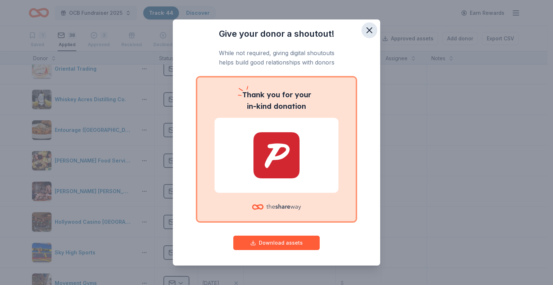 This screenshot has width=553, height=285. I want to click on p: you for your in-kind donation, so click(277, 101).